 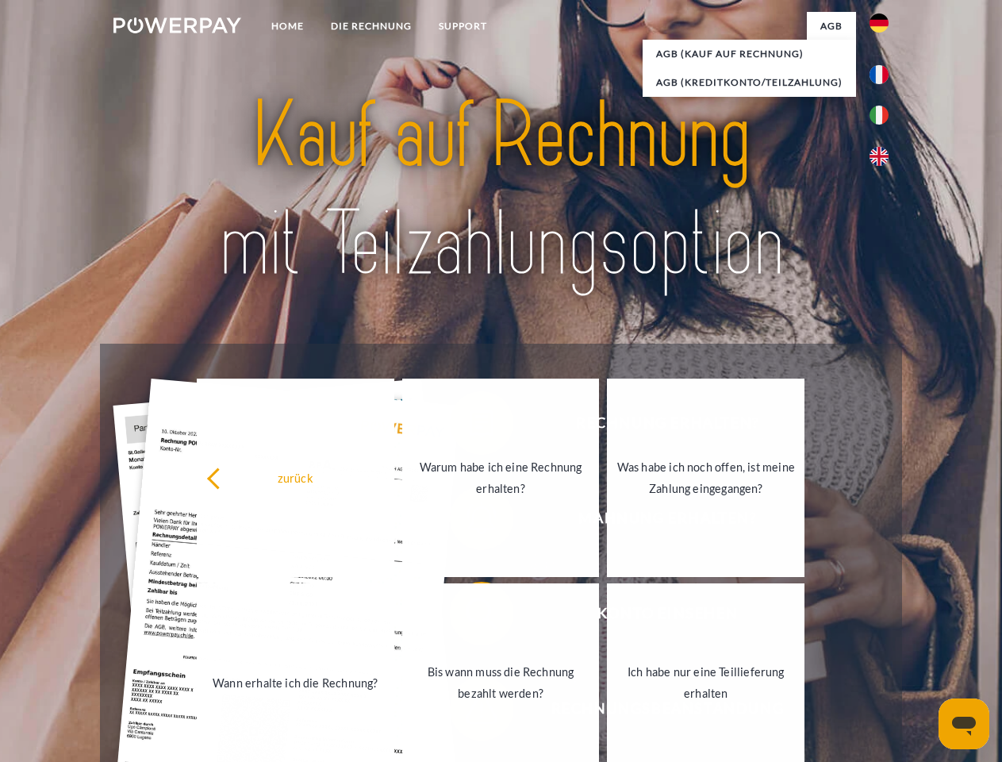 I want to click on div: Wann erhalte ich die Rechnung?, so click(x=295, y=682).